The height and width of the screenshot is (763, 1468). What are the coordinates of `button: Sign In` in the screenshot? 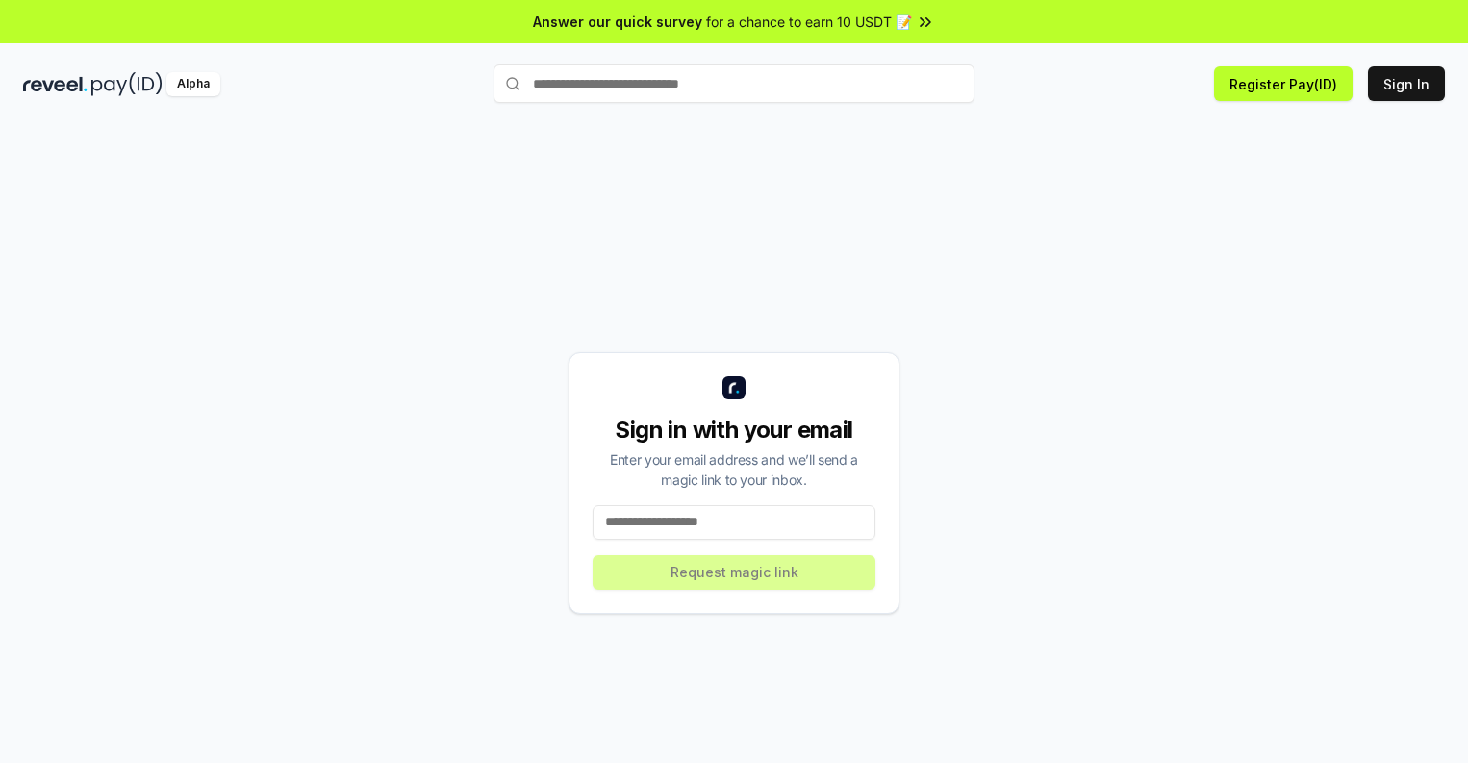 It's located at (1406, 84).